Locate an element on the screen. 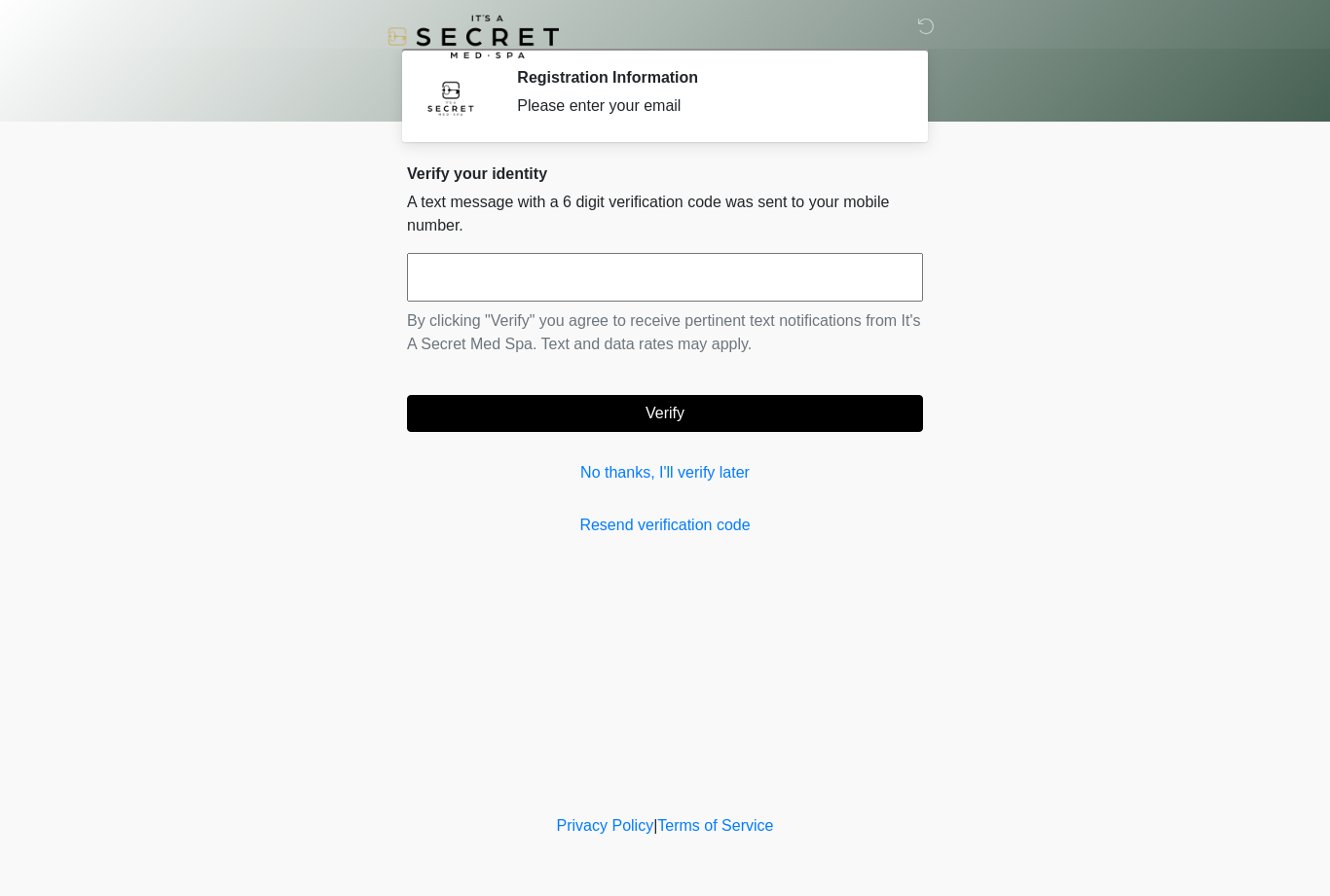 Image resolution: width=1330 pixels, height=896 pixels. a: No thanks, I'll verify later is located at coordinates (665, 473).